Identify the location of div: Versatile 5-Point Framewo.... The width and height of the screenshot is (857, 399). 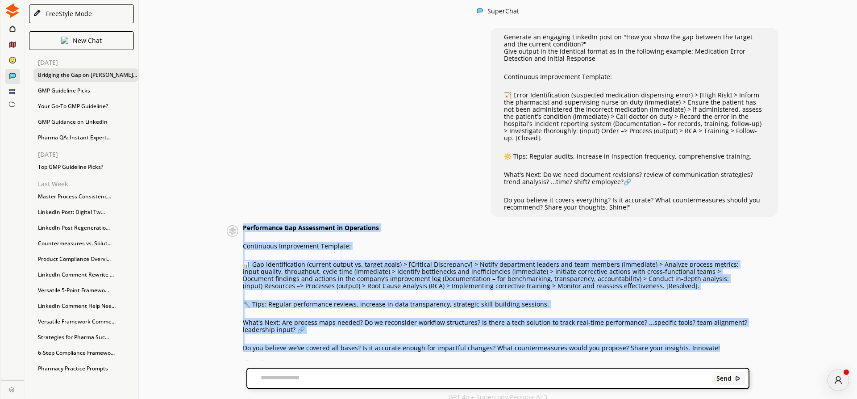
(86, 290).